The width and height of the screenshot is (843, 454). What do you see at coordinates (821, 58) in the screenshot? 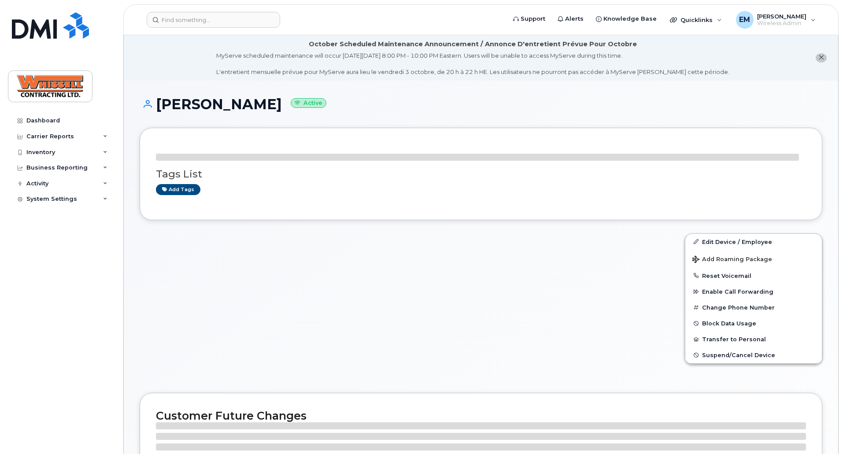
I see `button: close notification` at bounding box center [821, 58].